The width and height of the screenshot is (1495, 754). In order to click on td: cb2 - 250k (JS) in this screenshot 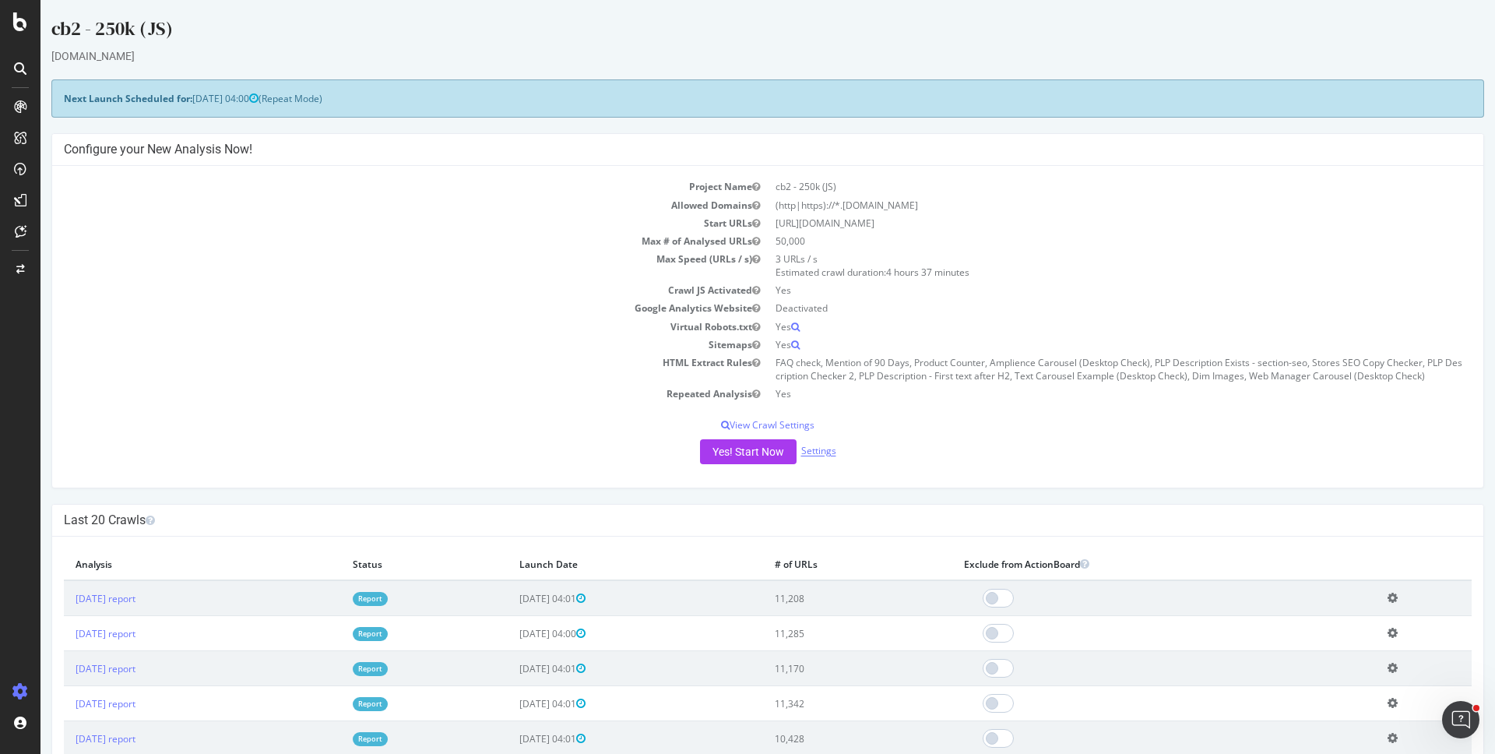, I will do `click(1079, 186)`.